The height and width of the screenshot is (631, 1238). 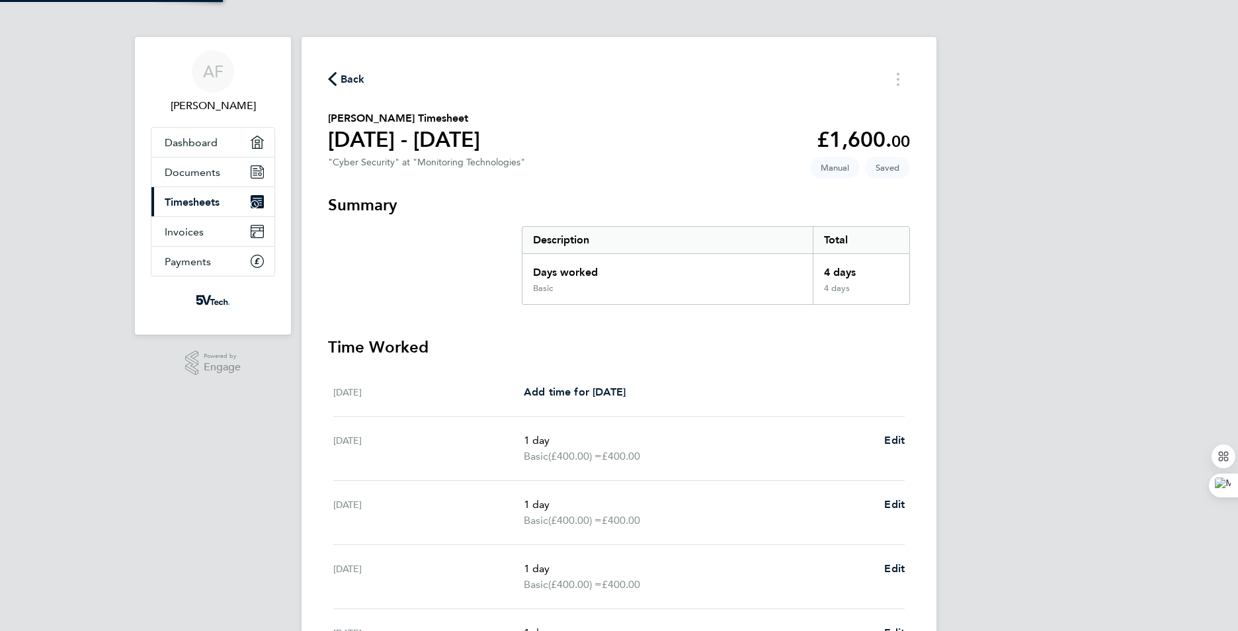 I want to click on span: Powered by, so click(x=222, y=356).